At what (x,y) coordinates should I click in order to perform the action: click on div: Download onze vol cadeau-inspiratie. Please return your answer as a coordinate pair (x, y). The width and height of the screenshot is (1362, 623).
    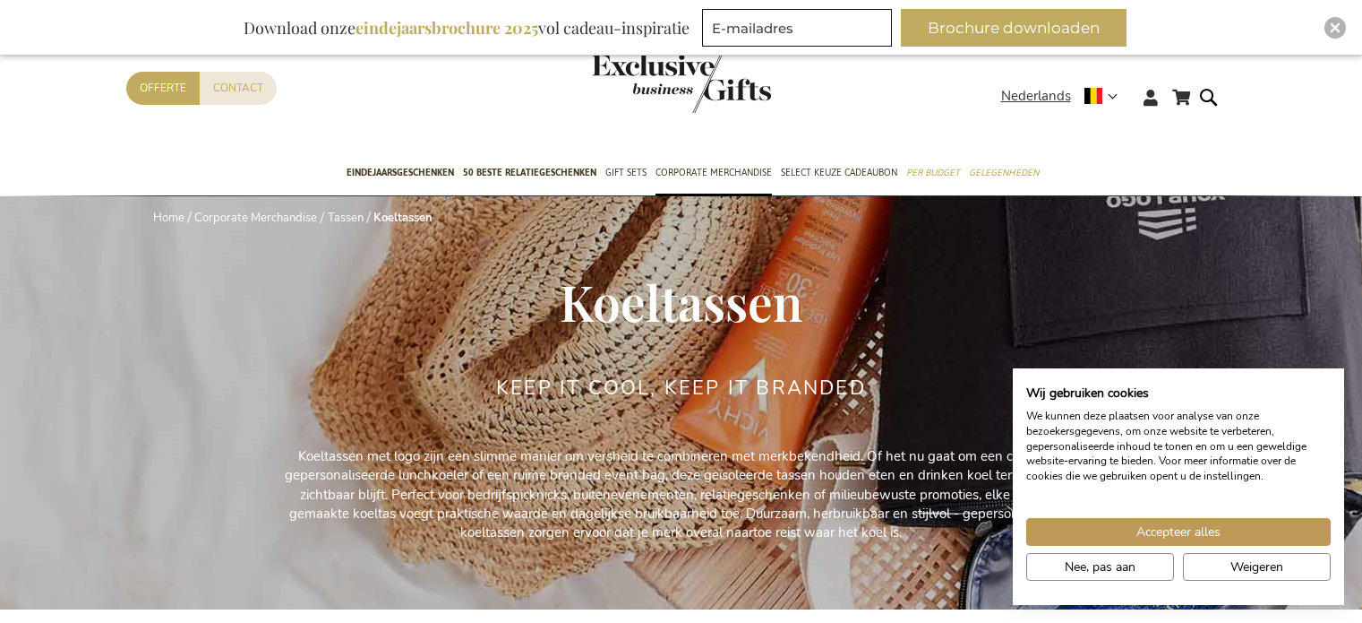
    Looking at the image, I should click on (467, 28).